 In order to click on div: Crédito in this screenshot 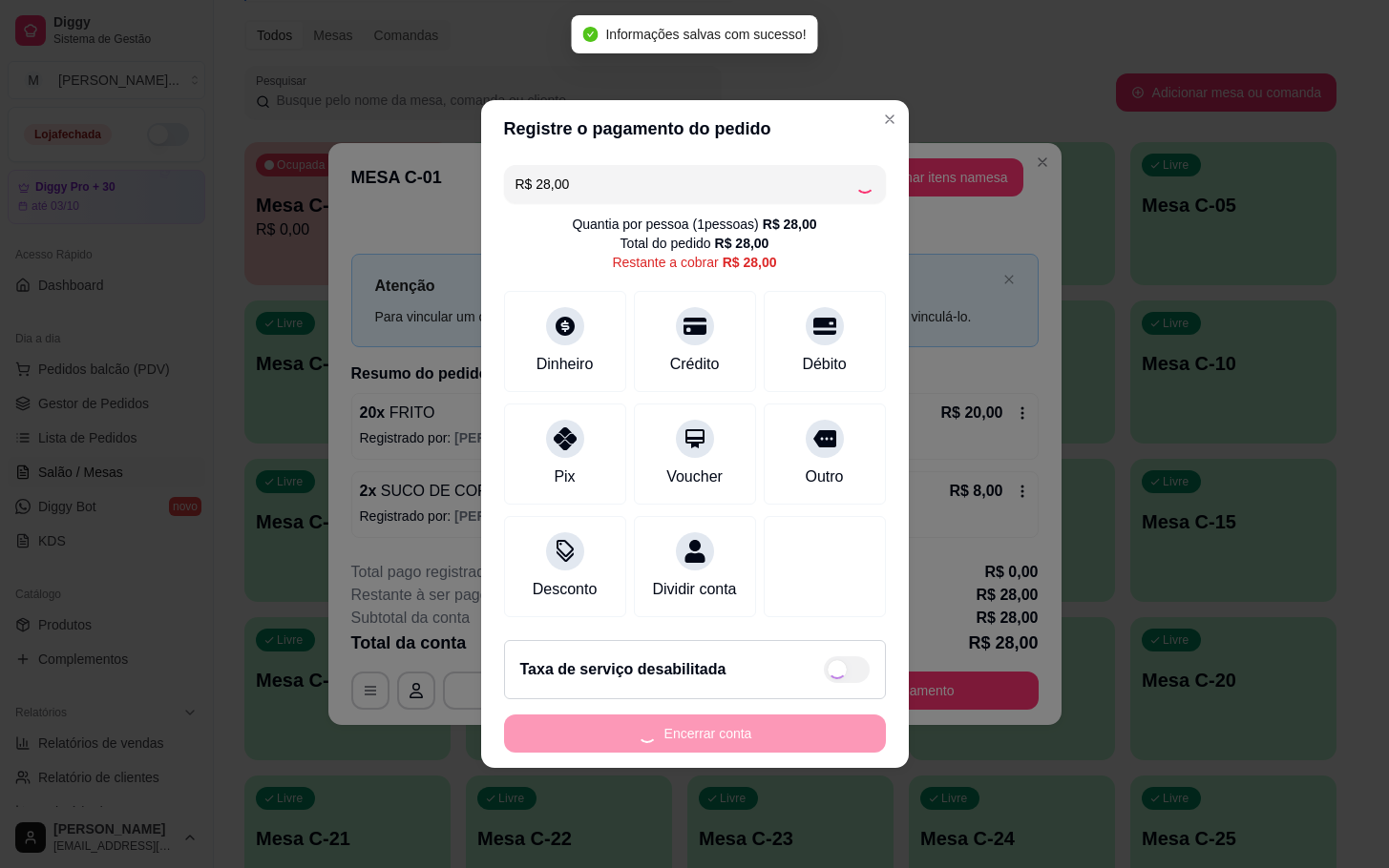, I will do `click(695, 364)`.